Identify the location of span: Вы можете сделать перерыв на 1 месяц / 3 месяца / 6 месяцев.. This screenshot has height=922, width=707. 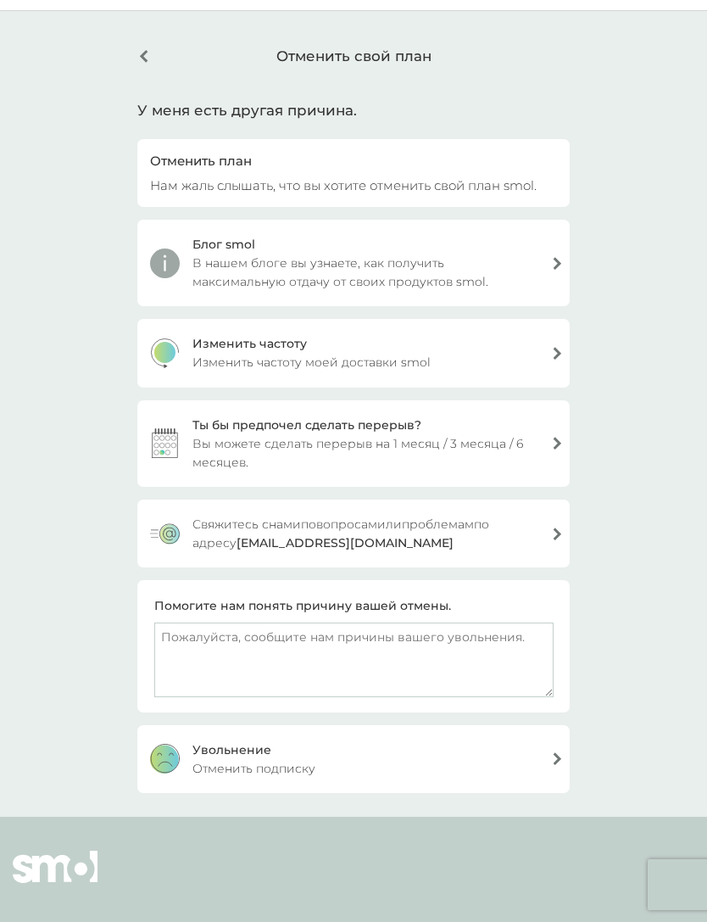
(365, 453).